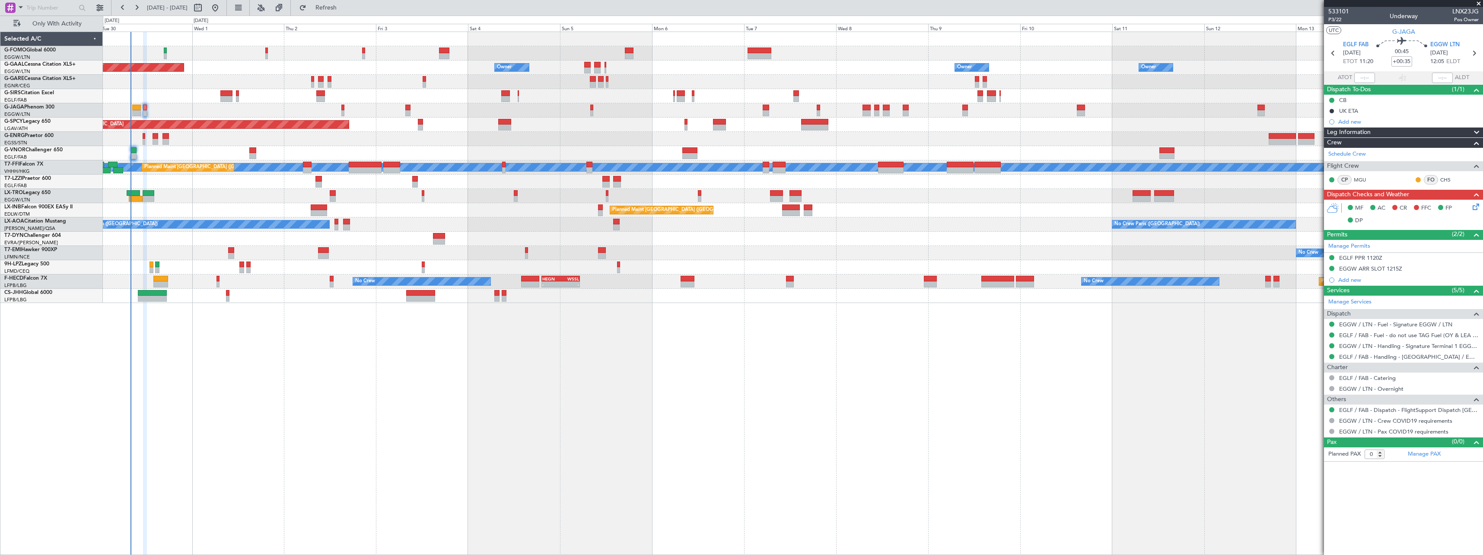  Describe the element at coordinates (14, 221) in the screenshot. I see `span: LX-AOA` at that location.